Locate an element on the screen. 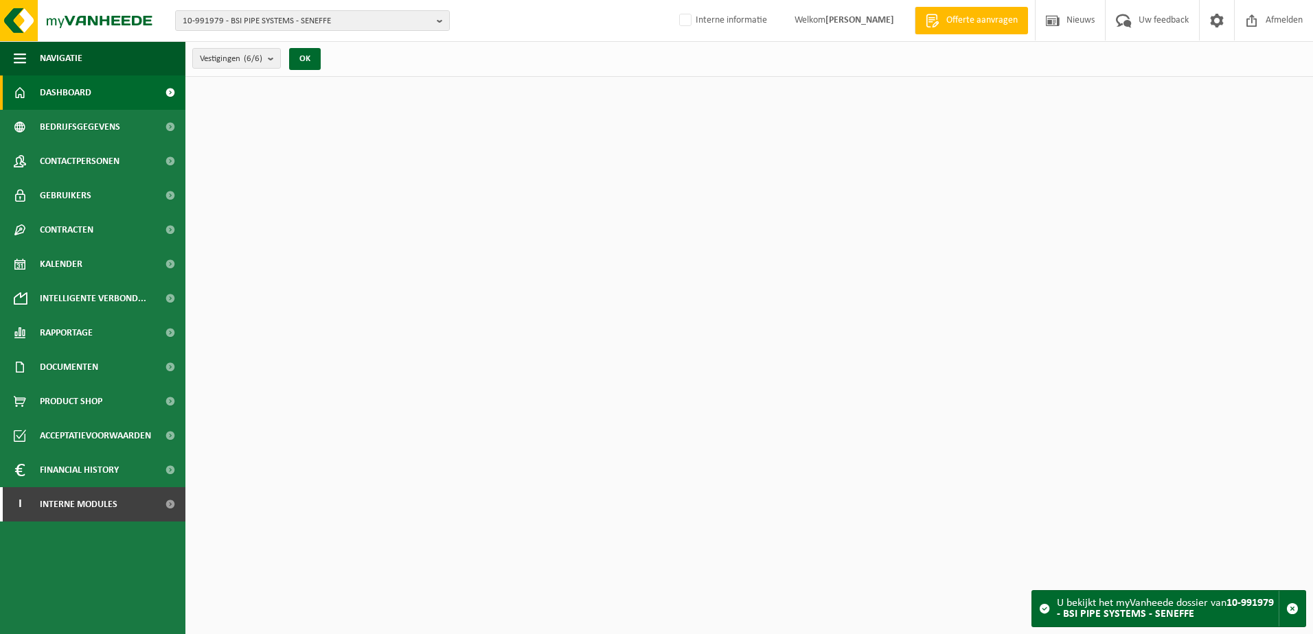 The width and height of the screenshot is (1313, 634). a: Offerte aanvragen is located at coordinates (971, 21).